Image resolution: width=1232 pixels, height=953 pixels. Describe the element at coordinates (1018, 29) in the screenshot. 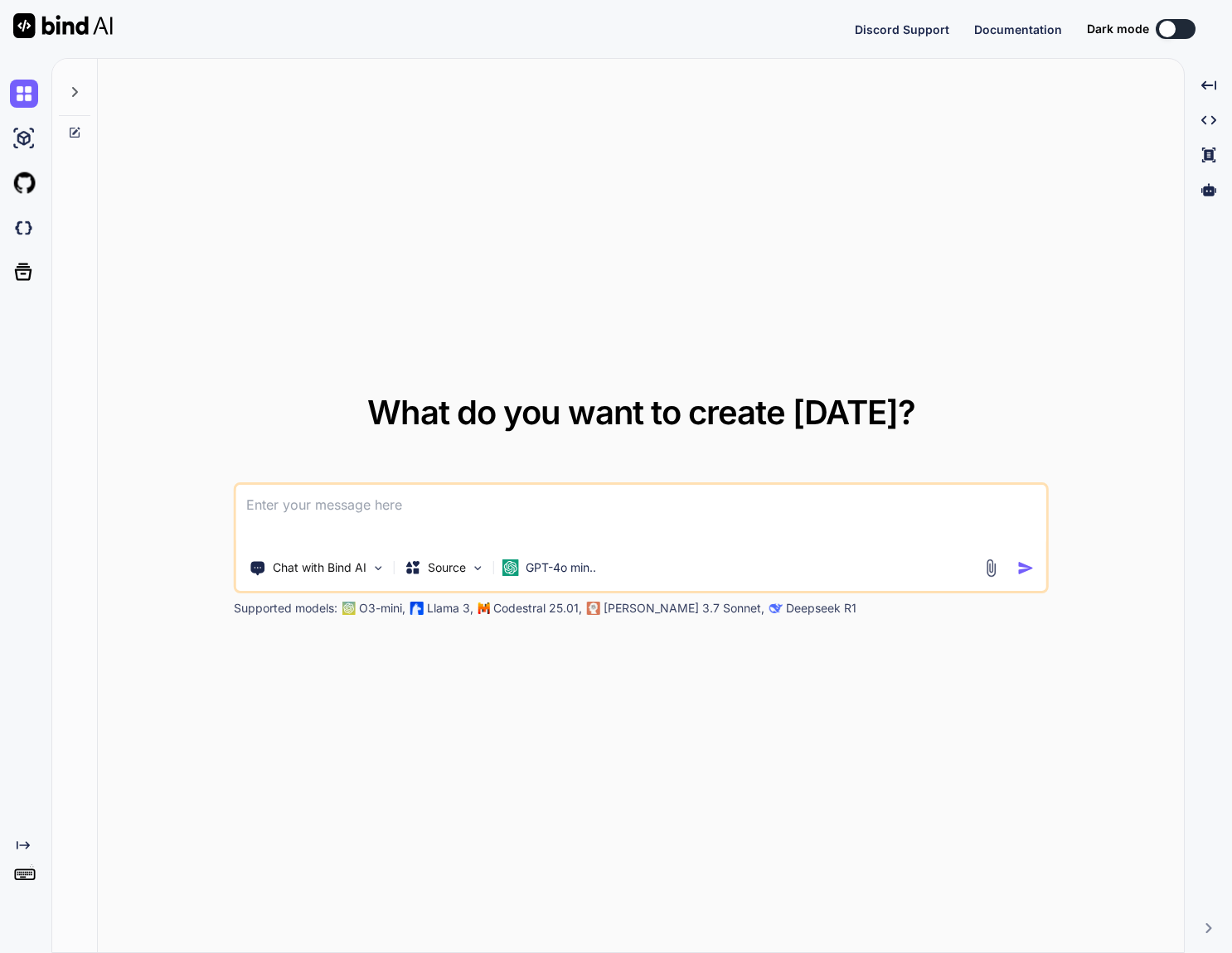

I see `button: Documentation` at that location.